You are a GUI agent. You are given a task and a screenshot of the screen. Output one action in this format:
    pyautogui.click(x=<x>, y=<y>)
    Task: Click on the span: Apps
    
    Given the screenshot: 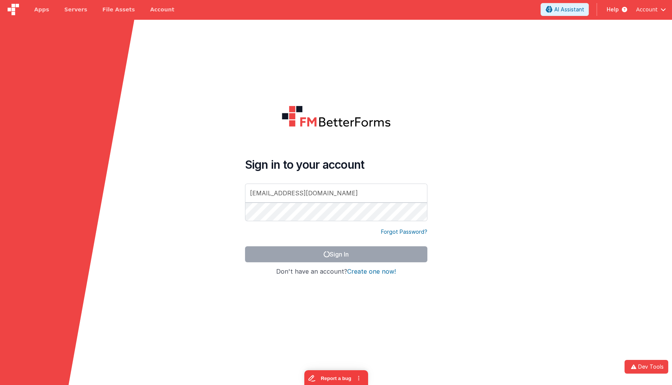 What is the action you would take?
    pyautogui.click(x=41, y=10)
    